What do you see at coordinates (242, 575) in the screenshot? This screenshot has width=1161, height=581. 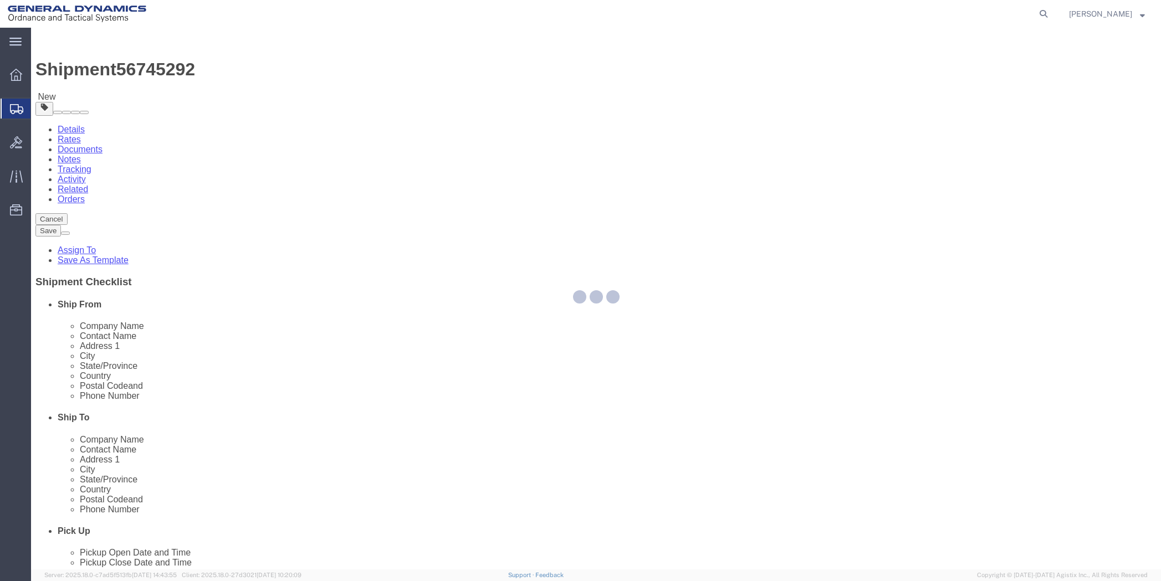 I see `span: Client: 2025.18.0-27d3021` at bounding box center [242, 575].